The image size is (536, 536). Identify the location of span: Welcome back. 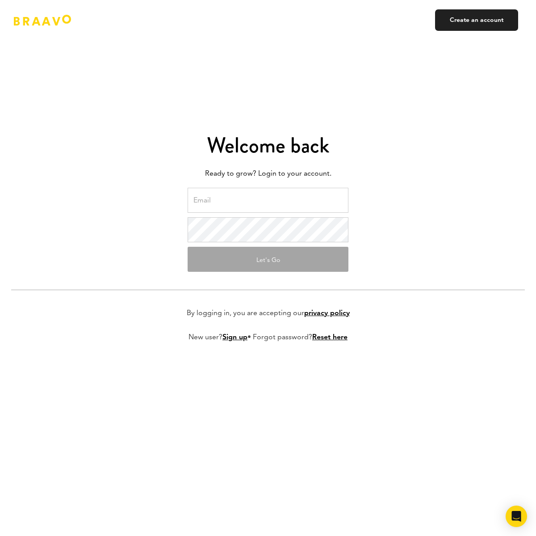
(268, 145).